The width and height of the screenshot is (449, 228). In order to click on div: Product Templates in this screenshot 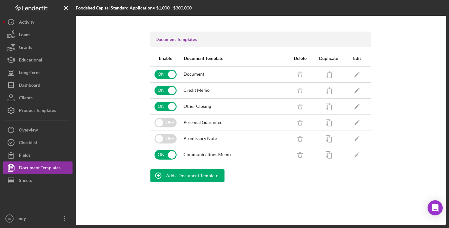, I will do `click(37, 111)`.